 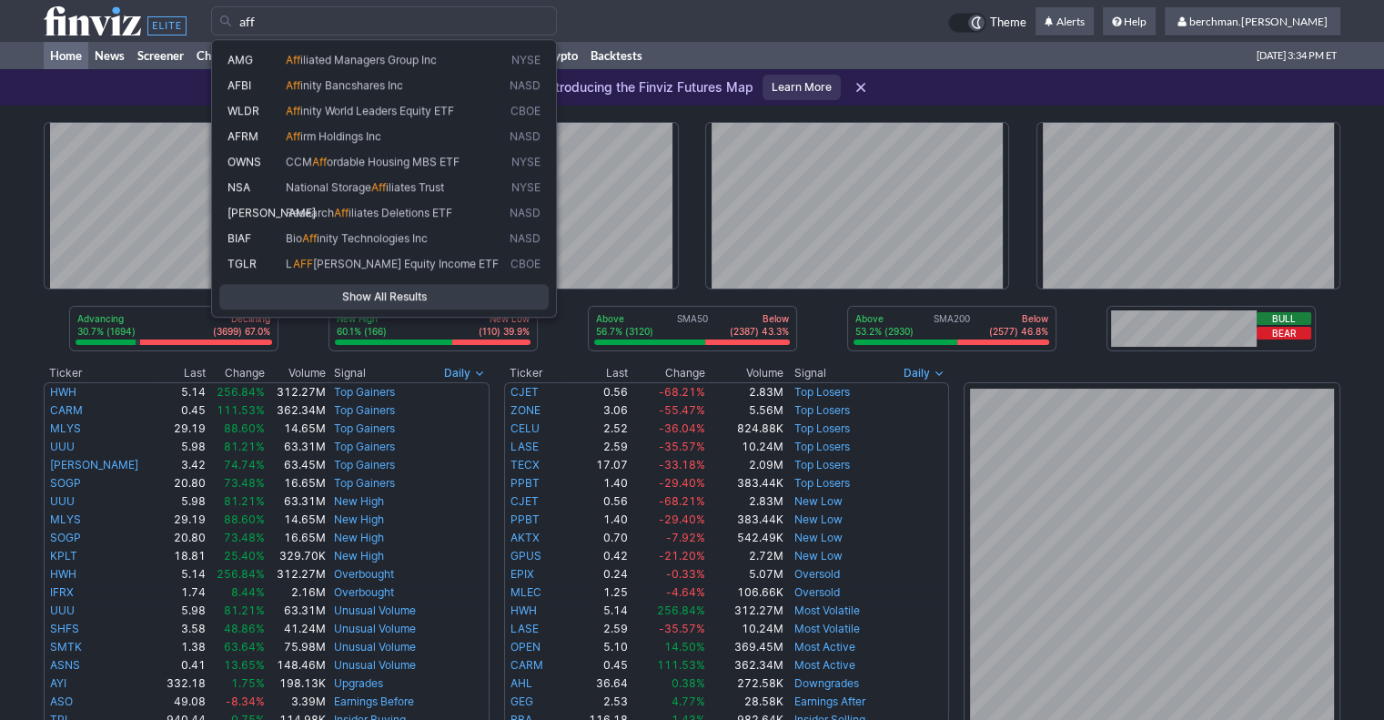 I want to click on td: 824.88K, so click(x=745, y=429).